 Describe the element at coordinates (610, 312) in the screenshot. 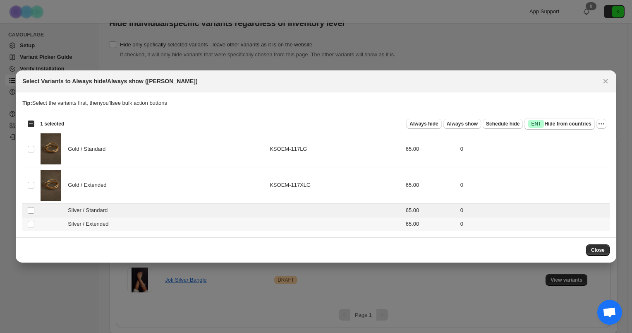

I see `div: Open chat` at that location.